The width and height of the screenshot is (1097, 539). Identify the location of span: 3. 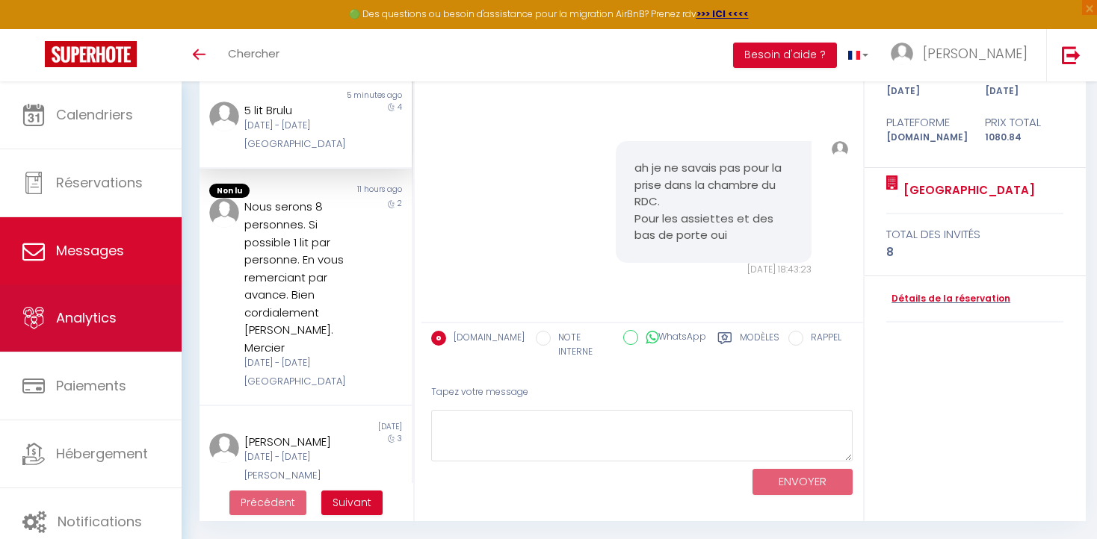
(400, 439).